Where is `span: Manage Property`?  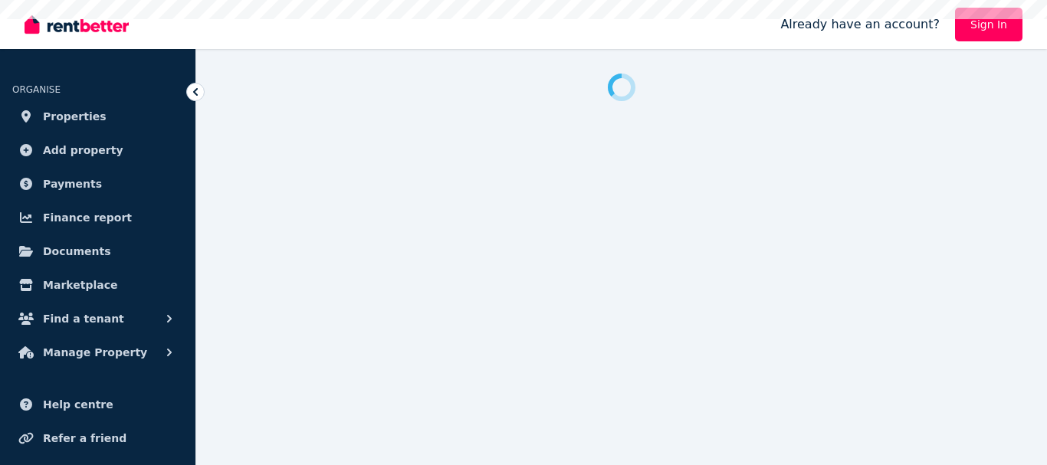
span: Manage Property is located at coordinates (95, 353).